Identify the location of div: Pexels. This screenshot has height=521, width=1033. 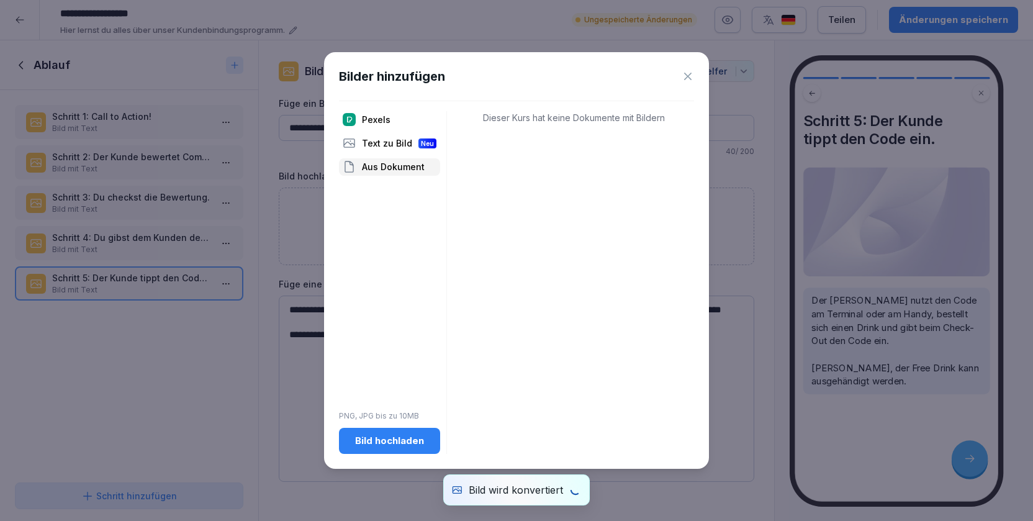
(389, 120).